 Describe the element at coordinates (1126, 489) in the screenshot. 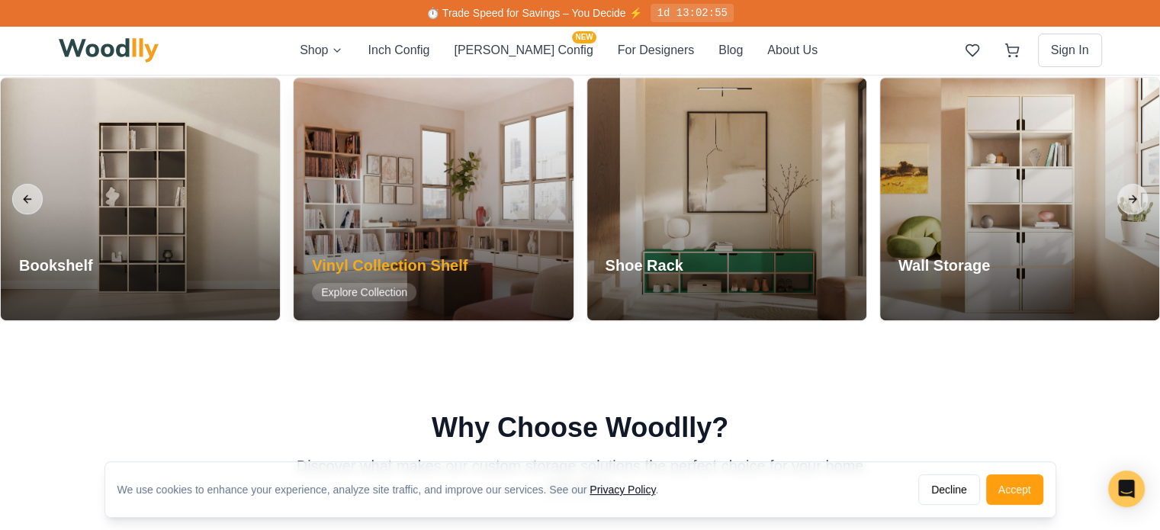

I see `div: Open Intercom Messenger` at that location.